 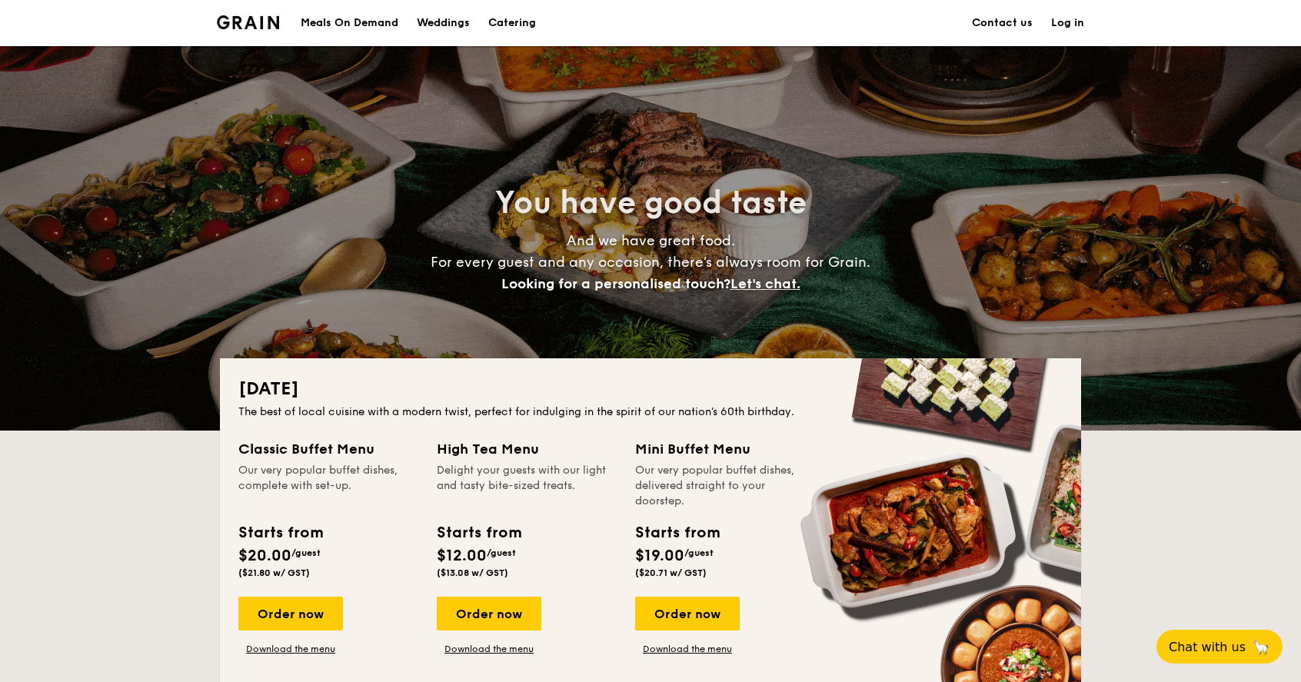 I want to click on span: ($13.08 w/ GST), so click(x=472, y=573).